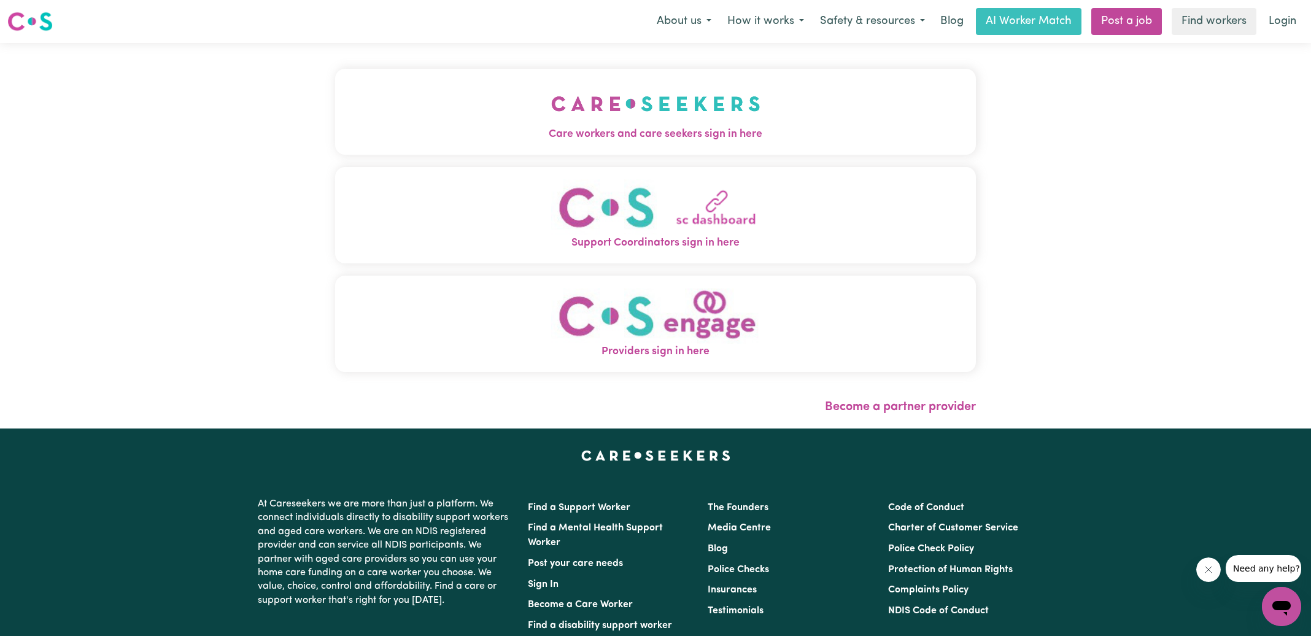  Describe the element at coordinates (1214, 21) in the screenshot. I see `a: Find workers` at that location.